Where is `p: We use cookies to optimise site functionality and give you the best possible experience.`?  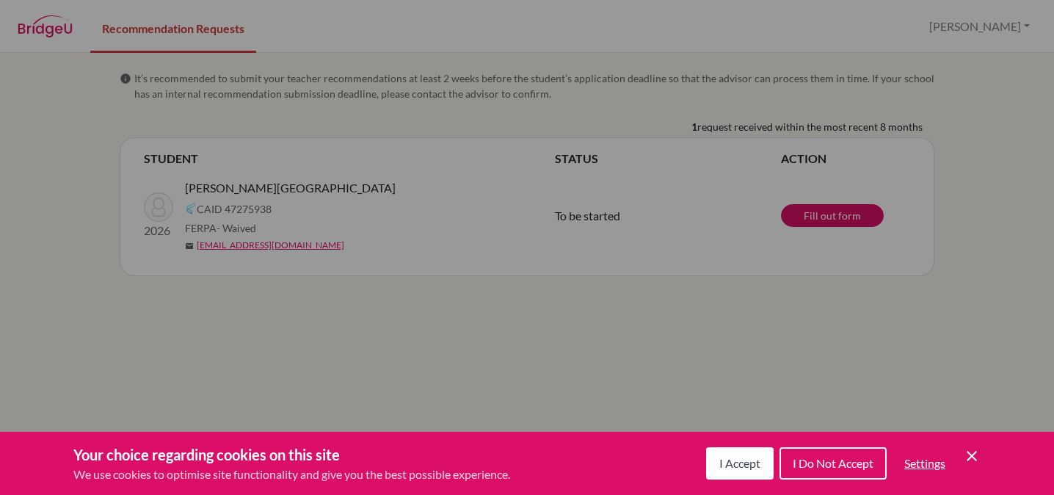 p: We use cookies to optimise site functionality and give you the best possible experience. is located at coordinates (292, 474).